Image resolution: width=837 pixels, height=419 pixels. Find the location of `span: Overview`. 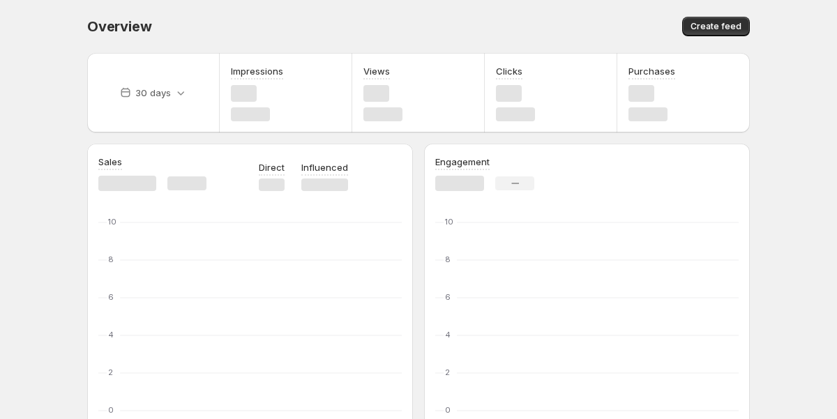

span: Overview is located at coordinates (119, 27).